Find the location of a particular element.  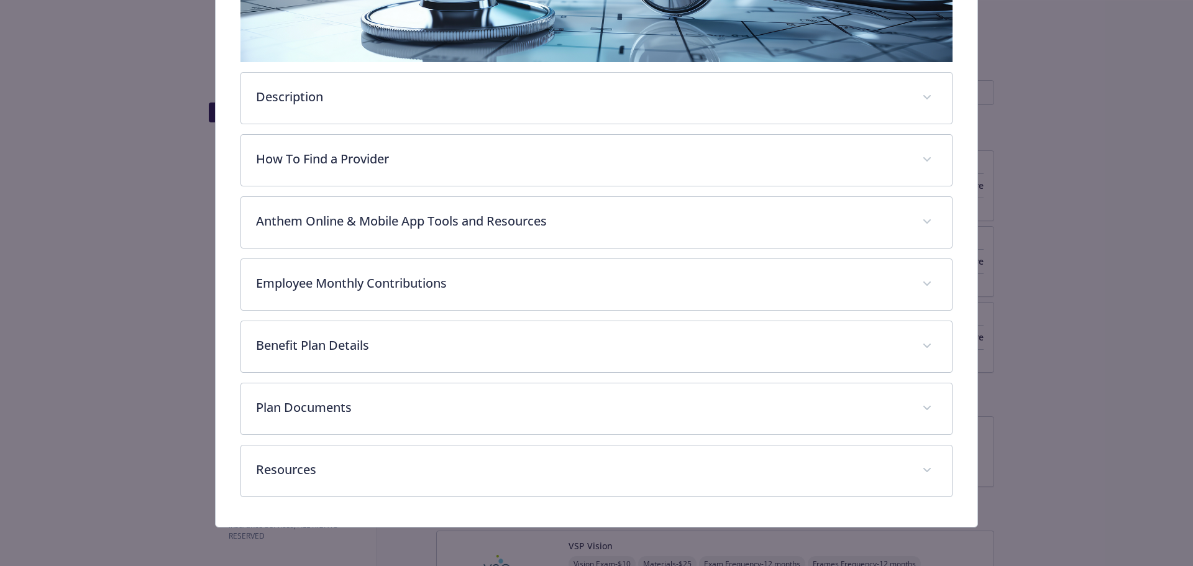

p: Employee Monthly Contributions is located at coordinates (581, 283).